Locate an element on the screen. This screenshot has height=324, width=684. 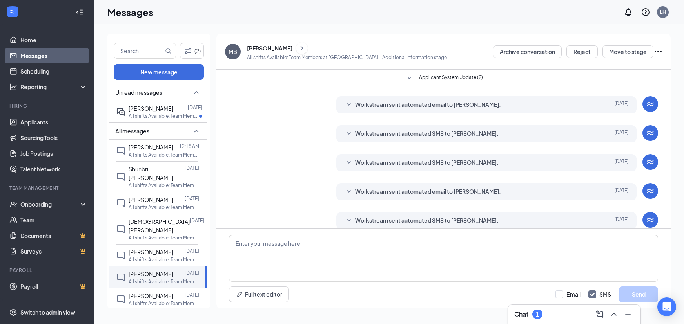
svg: Analysis is located at coordinates (13, 87).